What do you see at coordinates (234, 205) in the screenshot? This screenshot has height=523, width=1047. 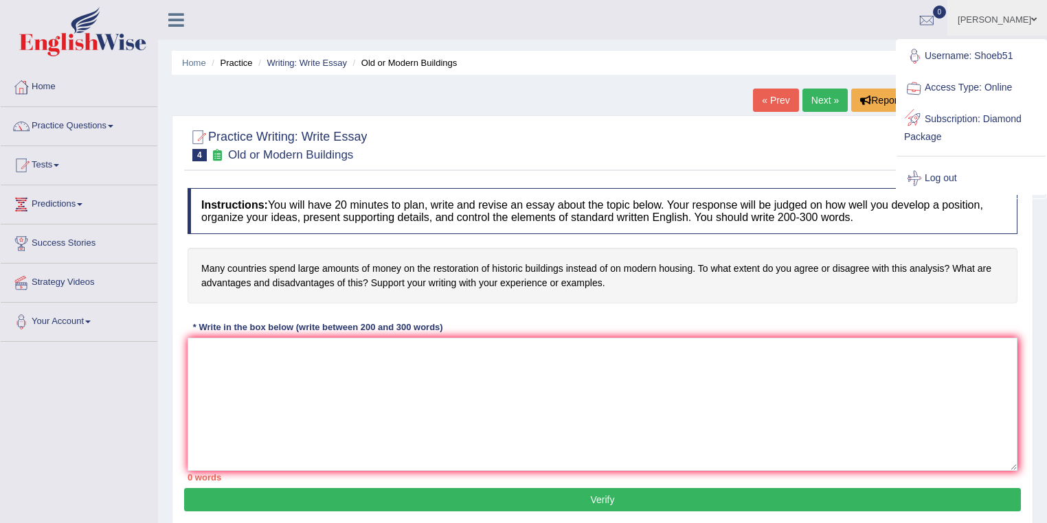 I see `b: Instructions:` at bounding box center [234, 205].